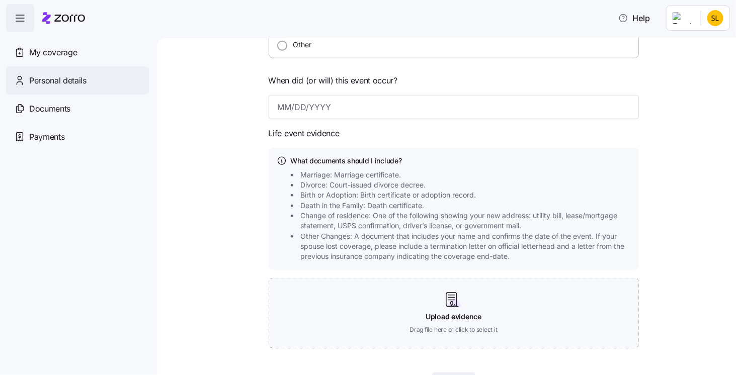 This screenshot has width=736, height=375. Describe the element at coordinates (77, 137) in the screenshot. I see `a: Payments` at that location.